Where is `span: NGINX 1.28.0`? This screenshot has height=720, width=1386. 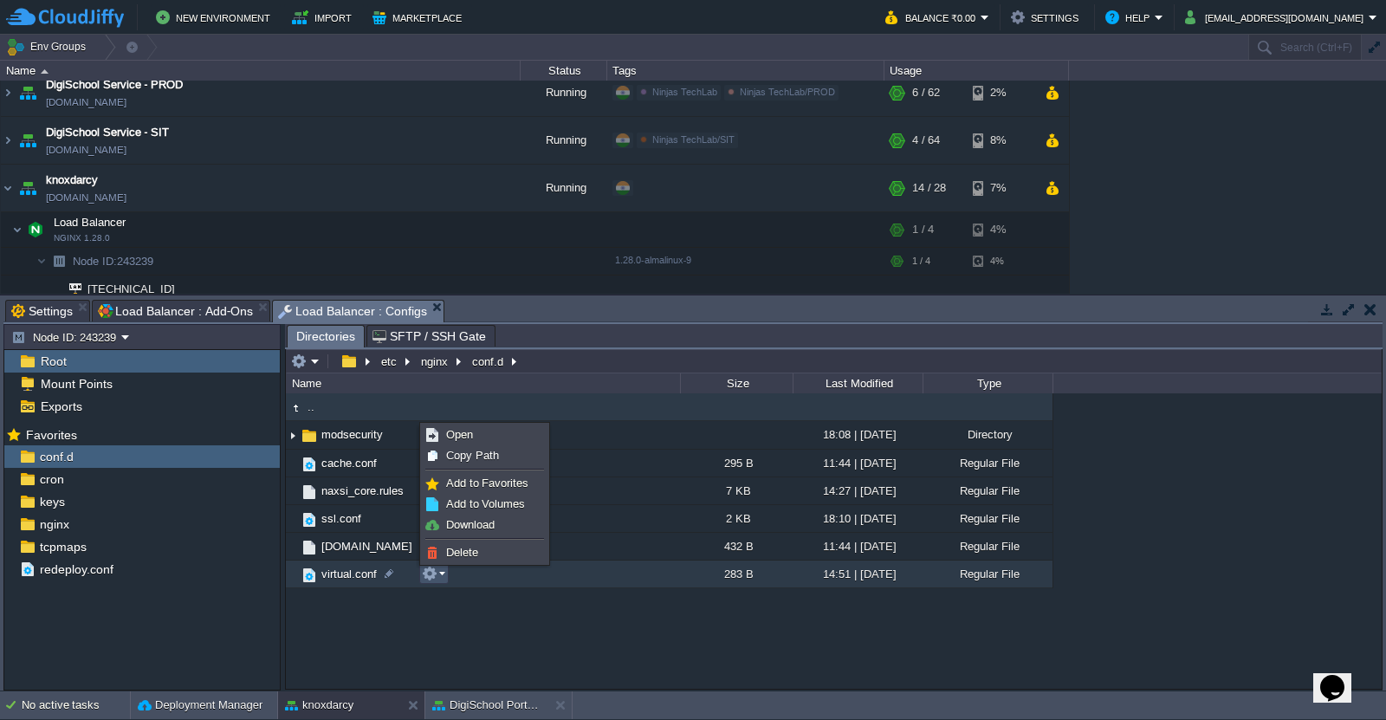 span: NGINX 1.28.0 is located at coordinates (81, 238).